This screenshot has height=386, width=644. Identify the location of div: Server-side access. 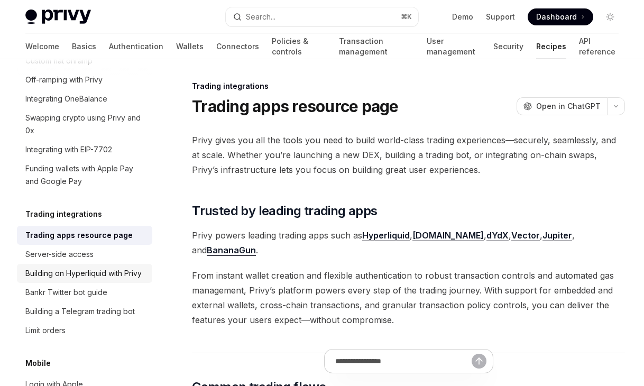
(59, 254).